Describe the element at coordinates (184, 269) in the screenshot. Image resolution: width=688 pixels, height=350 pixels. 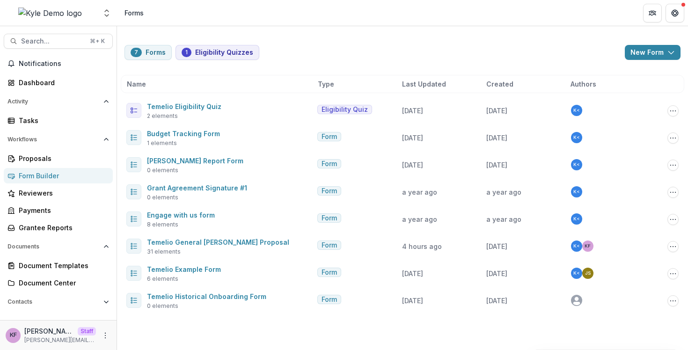
I see `a: Temelio Example Form` at that location.